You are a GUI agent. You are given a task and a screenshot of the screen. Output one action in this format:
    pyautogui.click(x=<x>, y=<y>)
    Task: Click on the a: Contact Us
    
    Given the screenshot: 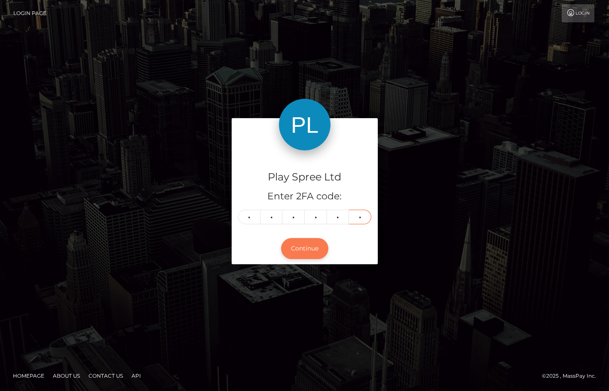 What is the action you would take?
    pyautogui.click(x=106, y=376)
    